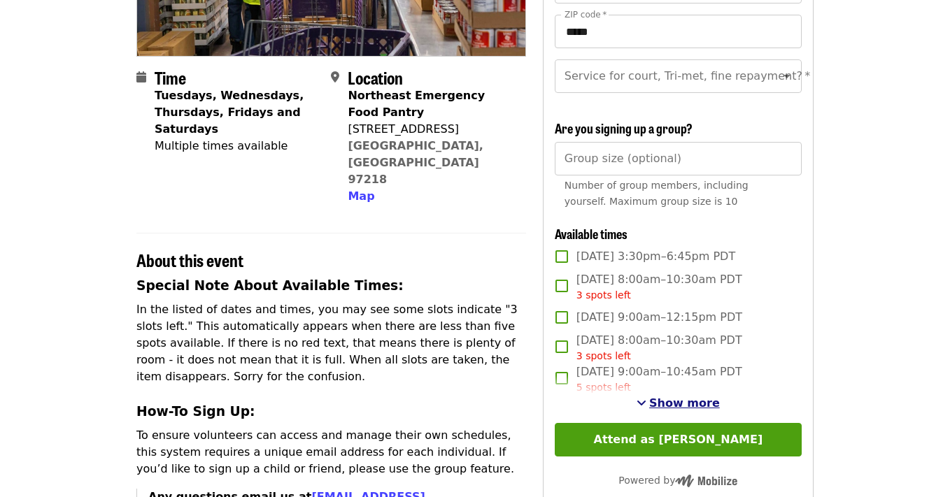 Image resolution: width=950 pixels, height=497 pixels. I want to click on p: In the listed of dates and times, you may see some slots indicate "3 slots left." This automatica..., so click(331, 343).